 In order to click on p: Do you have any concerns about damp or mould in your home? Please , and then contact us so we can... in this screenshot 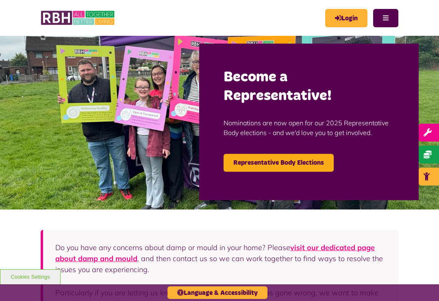, I will do `click(221, 258)`.